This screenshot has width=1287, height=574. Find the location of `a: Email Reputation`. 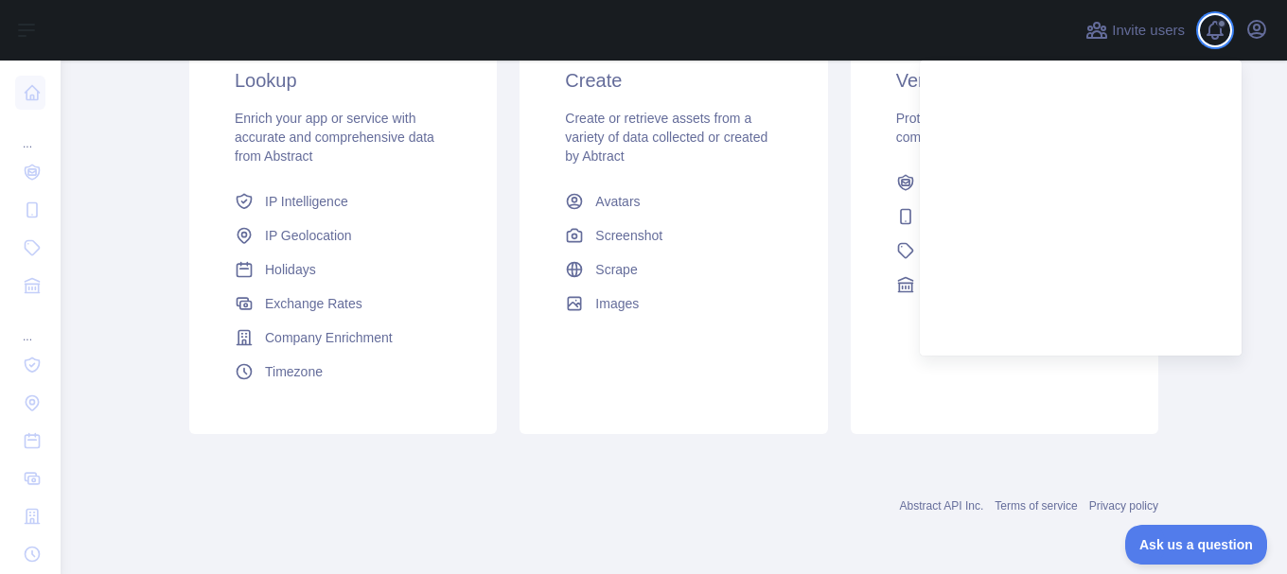

a: Email Reputation is located at coordinates (1004, 183).